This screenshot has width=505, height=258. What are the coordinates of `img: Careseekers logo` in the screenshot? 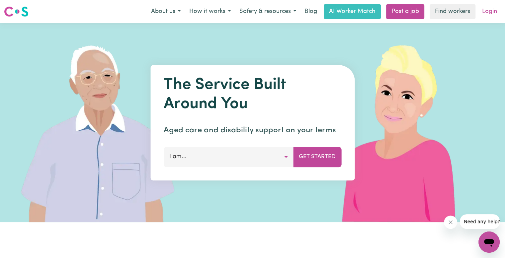 It's located at (16, 12).